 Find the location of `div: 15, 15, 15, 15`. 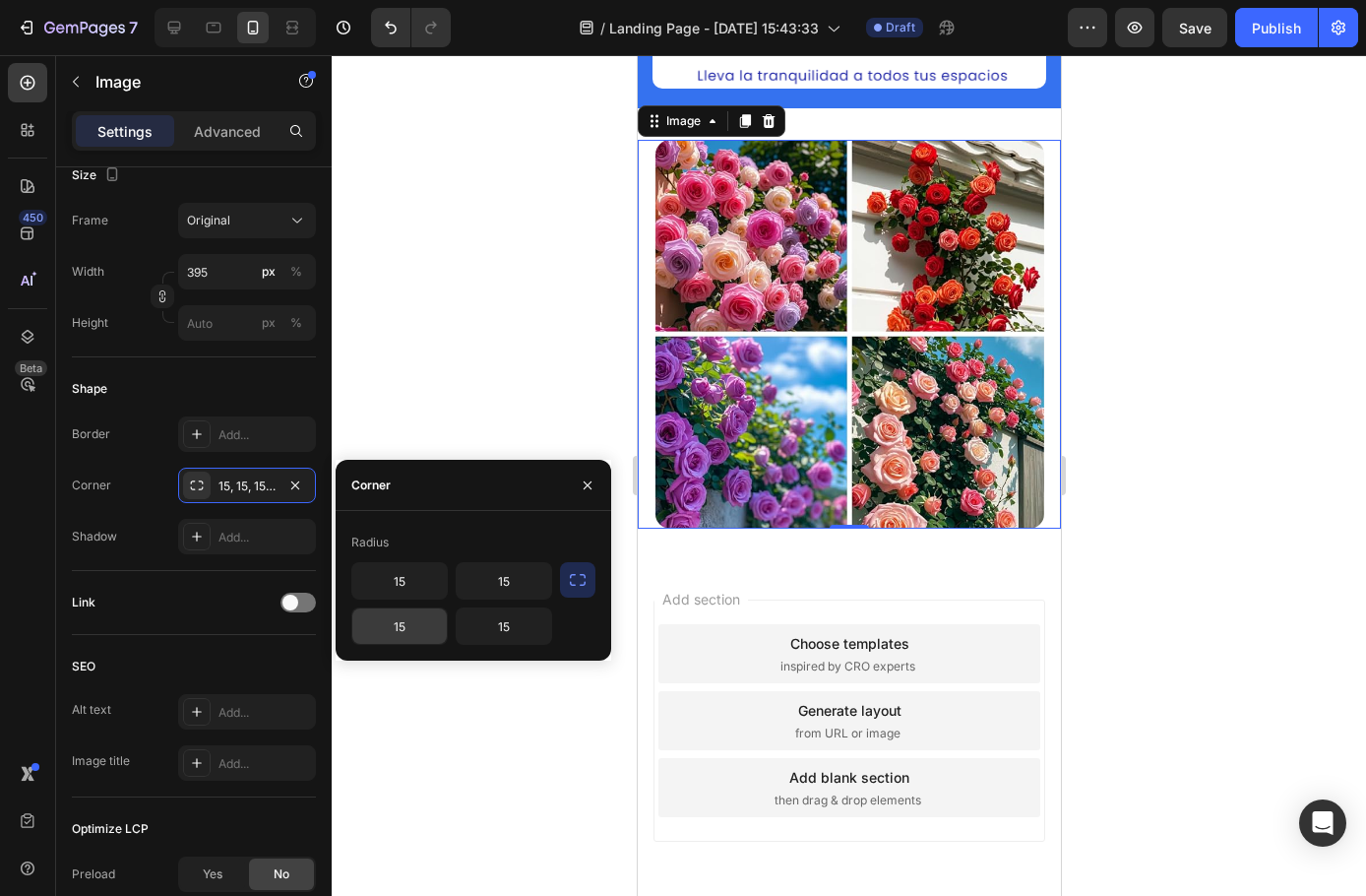

div: 15, 15, 15, 15 is located at coordinates (247, 486).